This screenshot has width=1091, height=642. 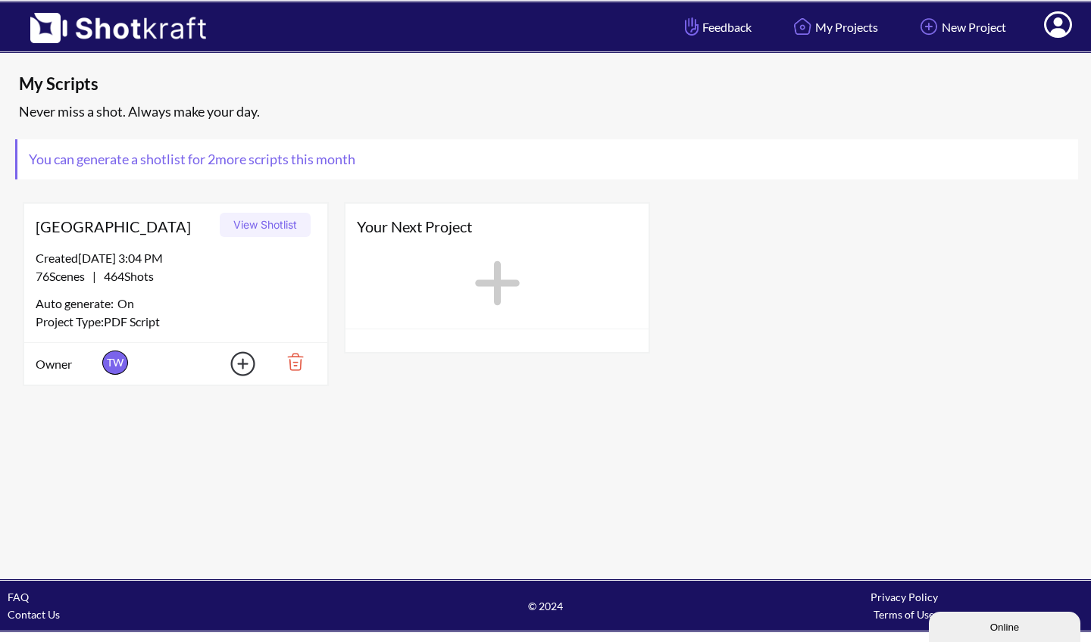 I want to click on a: My Projects, so click(x=833, y=27).